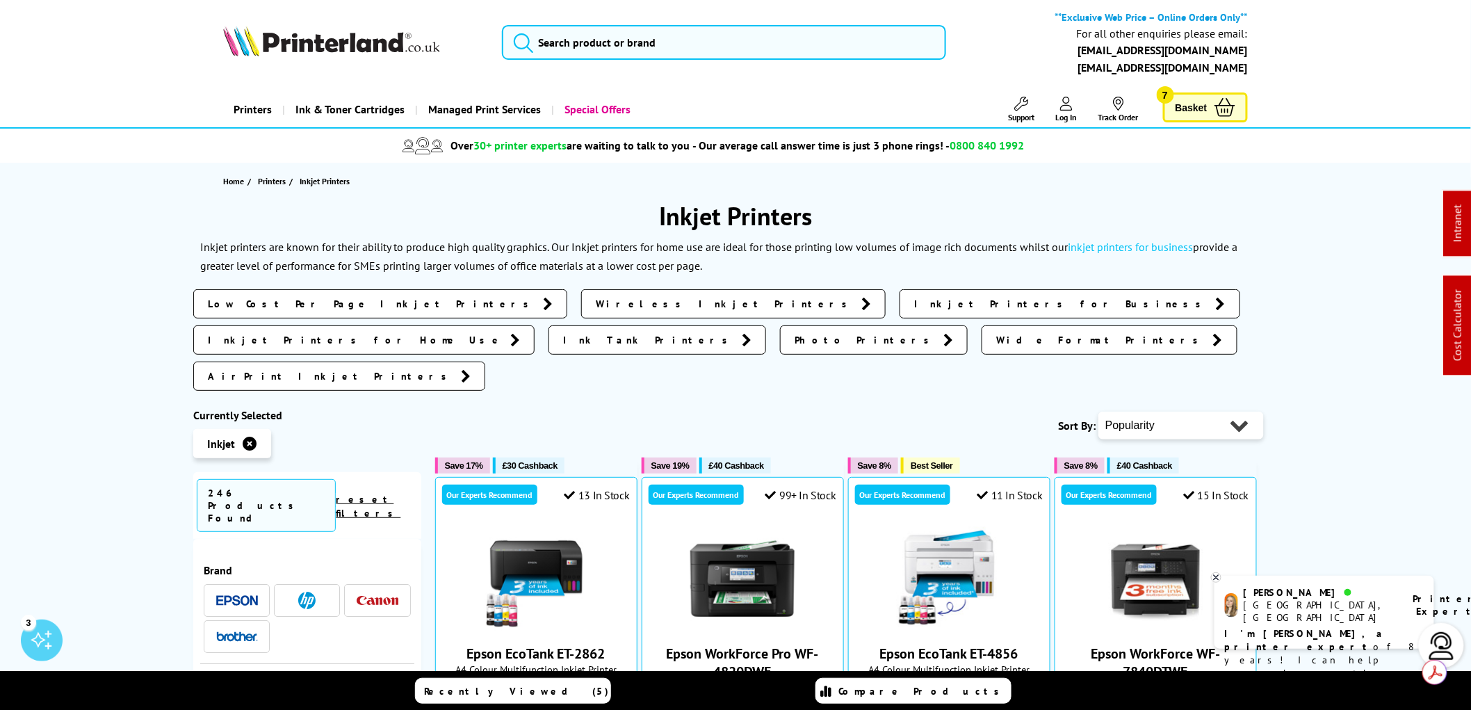  What do you see at coordinates (237, 636) in the screenshot?
I see `a: Brother` at bounding box center [237, 636].